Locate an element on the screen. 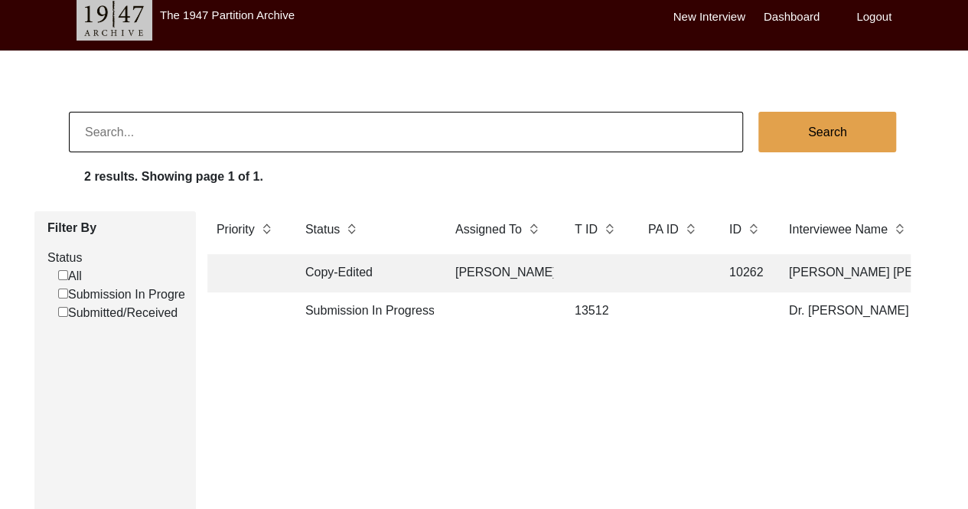 The height and width of the screenshot is (509, 968). label: Assigned To is located at coordinates (488, 230).